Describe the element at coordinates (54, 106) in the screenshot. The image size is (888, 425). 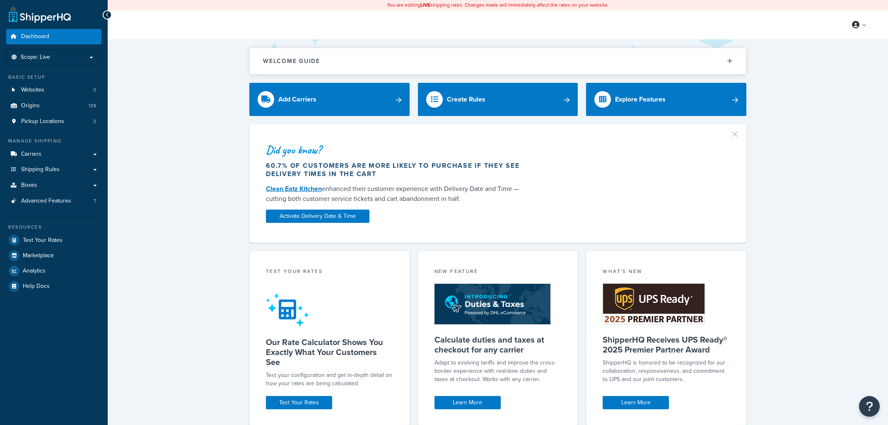
I see `li: Origins` at that location.